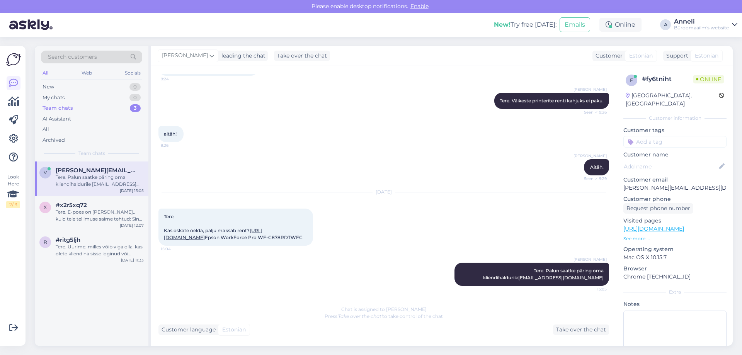  I want to click on div: # fy6tniht, so click(667, 79).